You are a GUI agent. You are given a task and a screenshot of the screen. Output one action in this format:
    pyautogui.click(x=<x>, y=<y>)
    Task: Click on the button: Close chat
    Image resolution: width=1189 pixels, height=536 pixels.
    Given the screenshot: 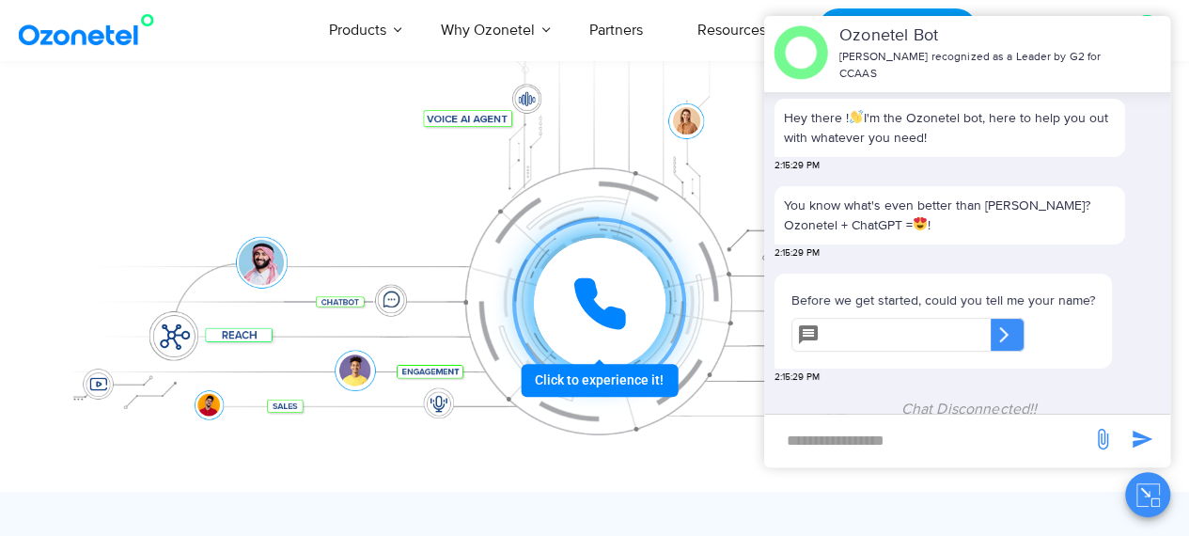 What is the action you would take?
    pyautogui.click(x=1148, y=495)
    